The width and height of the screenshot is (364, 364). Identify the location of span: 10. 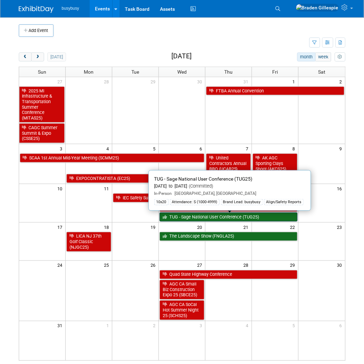
(61, 188).